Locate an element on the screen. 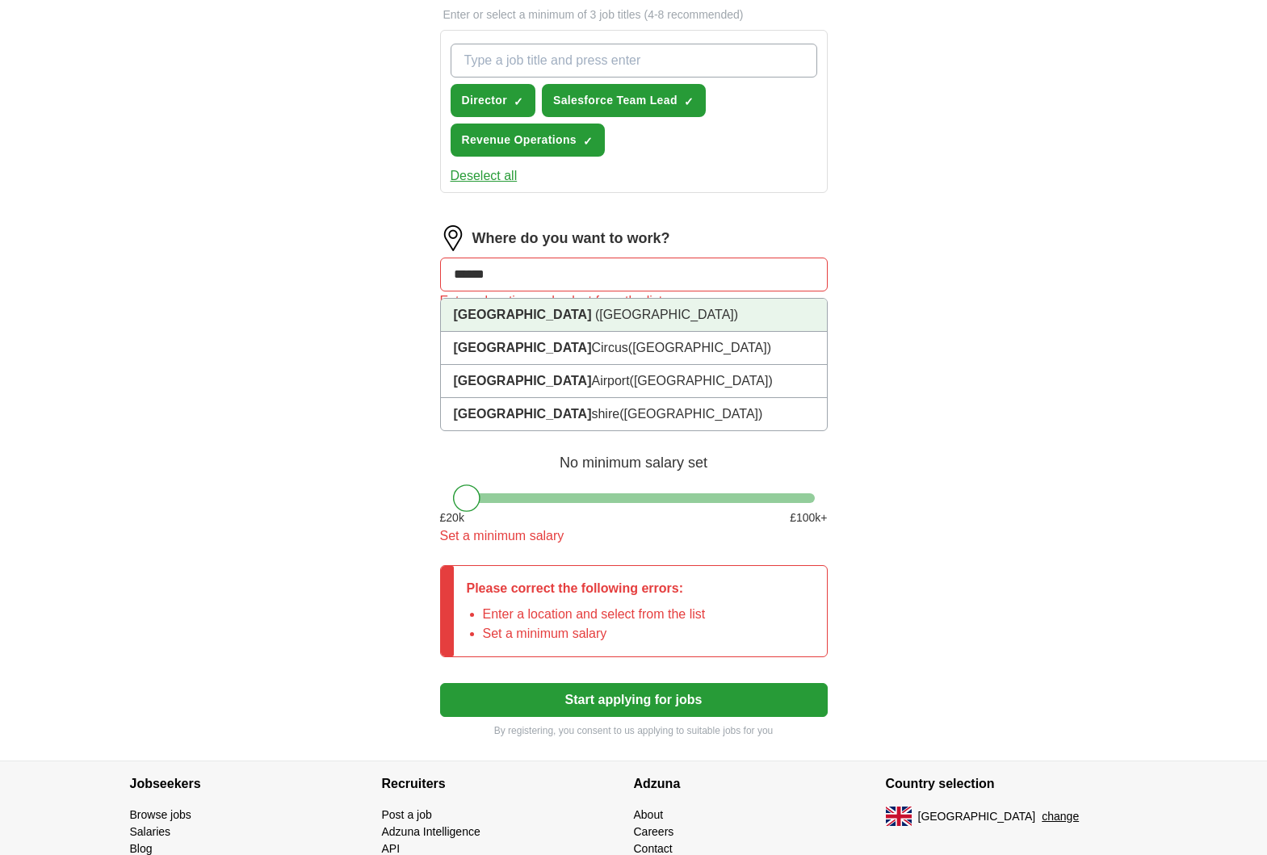  span: £ 20 k is located at coordinates (452, 517).